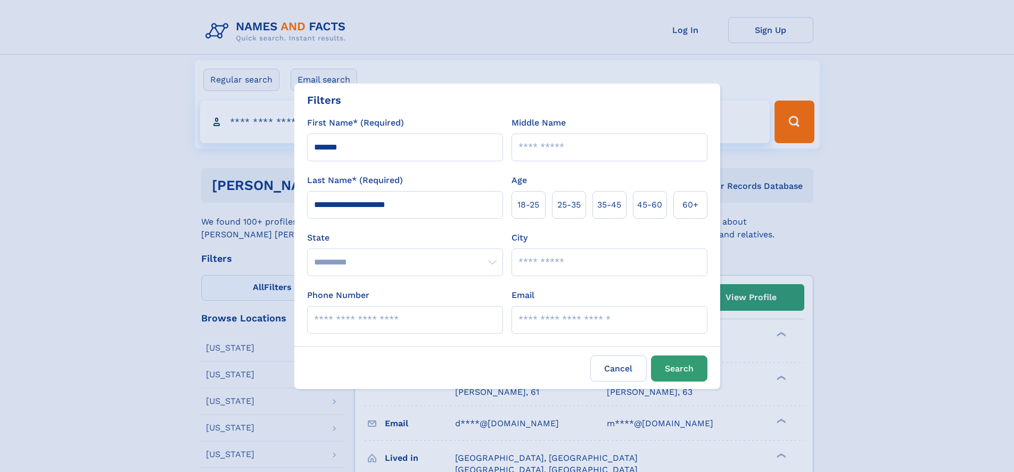 The width and height of the screenshot is (1014, 472). Describe the element at coordinates (356, 123) in the screenshot. I see `label: First Name* (Required)` at that location.